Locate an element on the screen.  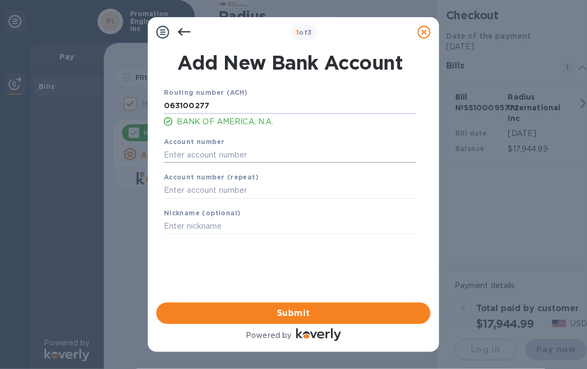
b: Account number is located at coordinates (194, 141).